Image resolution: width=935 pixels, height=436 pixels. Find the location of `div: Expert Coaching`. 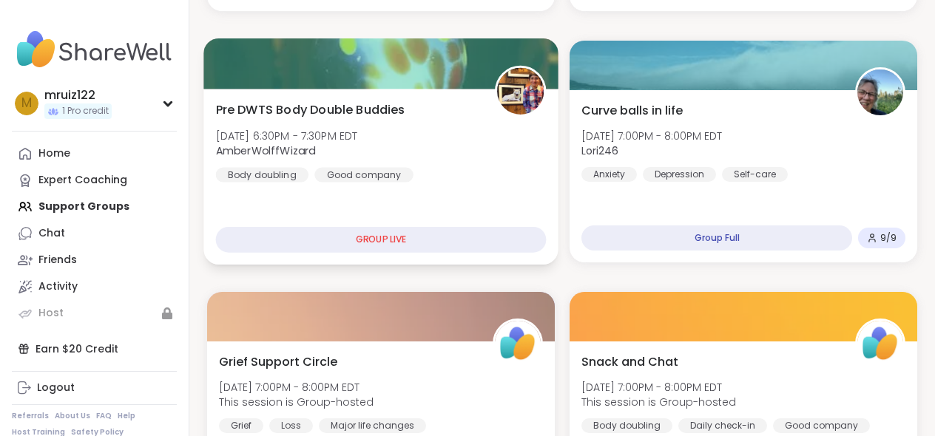

div: Expert Coaching is located at coordinates (83, 180).